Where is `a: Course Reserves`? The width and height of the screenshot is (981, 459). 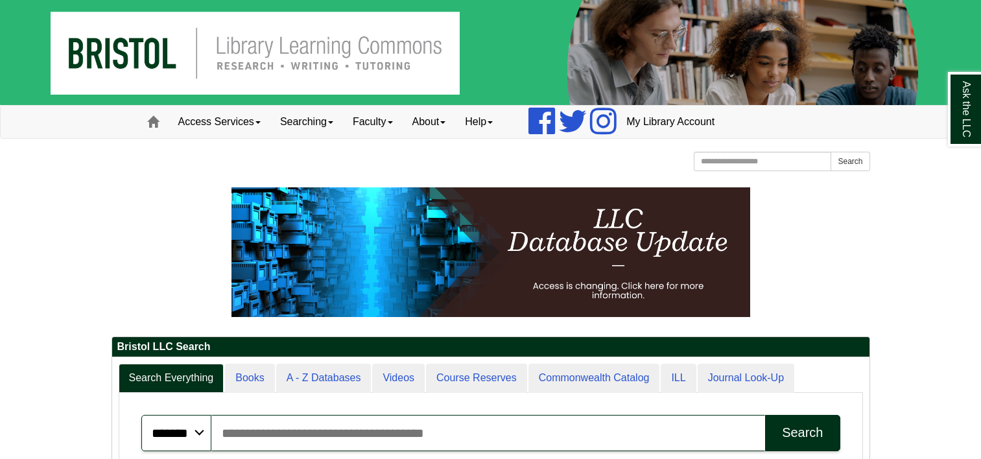 a: Course Reserves is located at coordinates (476, 378).